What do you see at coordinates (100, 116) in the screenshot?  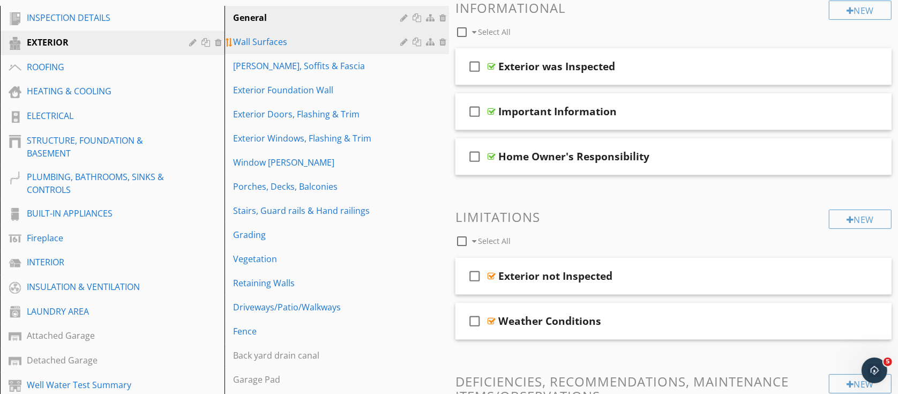 I see `div: ELECTRICAL` at bounding box center [100, 116].